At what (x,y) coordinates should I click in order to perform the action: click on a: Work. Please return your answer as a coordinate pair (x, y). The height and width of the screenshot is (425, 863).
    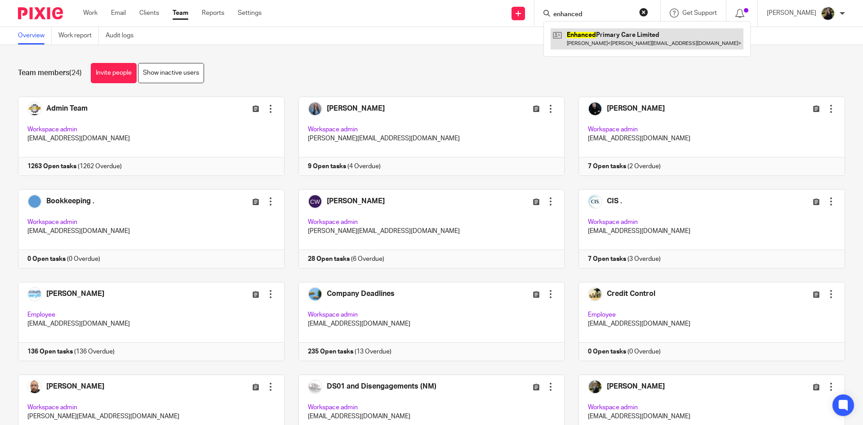
    Looking at the image, I should click on (90, 13).